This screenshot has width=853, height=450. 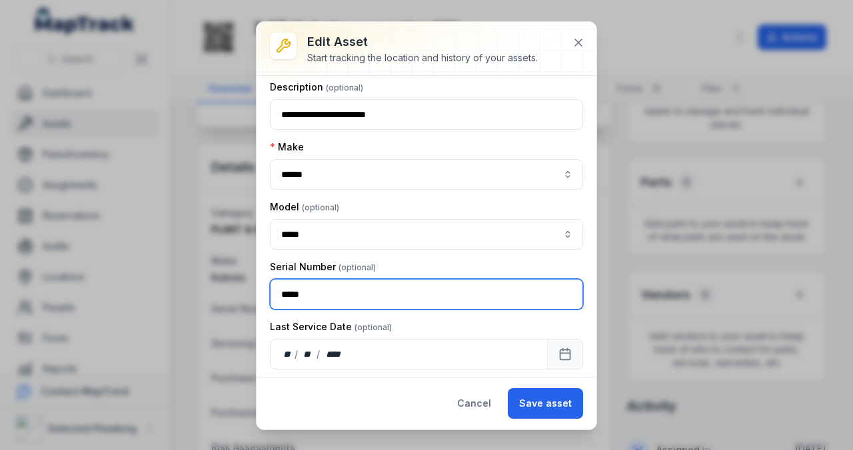 I want to click on button: Cancel, so click(x=474, y=404).